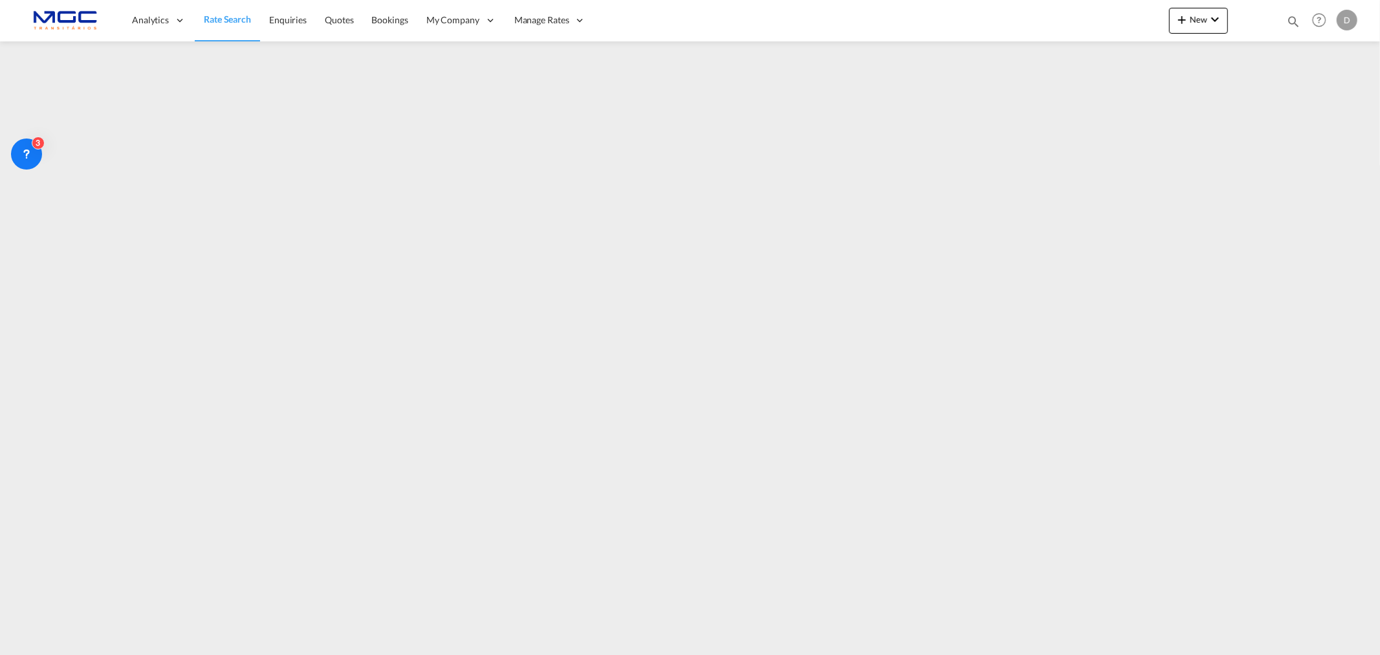 The width and height of the screenshot is (1380, 655). Describe the element at coordinates (1293, 24) in the screenshot. I see `div: icon-magnify` at that location.